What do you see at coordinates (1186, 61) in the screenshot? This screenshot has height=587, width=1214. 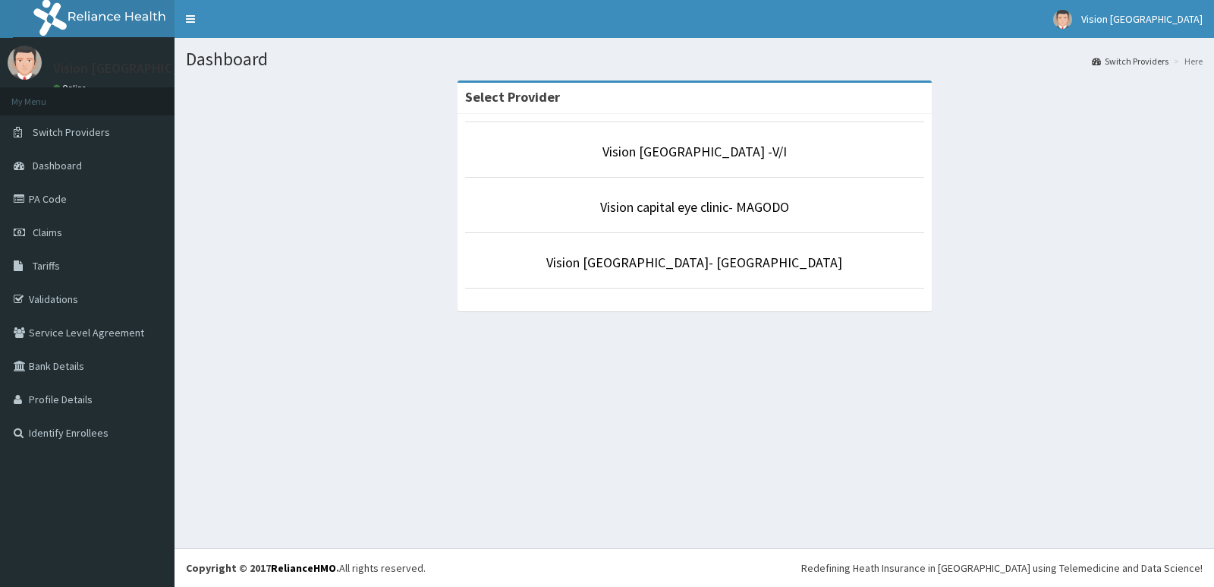 I see `li: Here` at bounding box center [1186, 61].